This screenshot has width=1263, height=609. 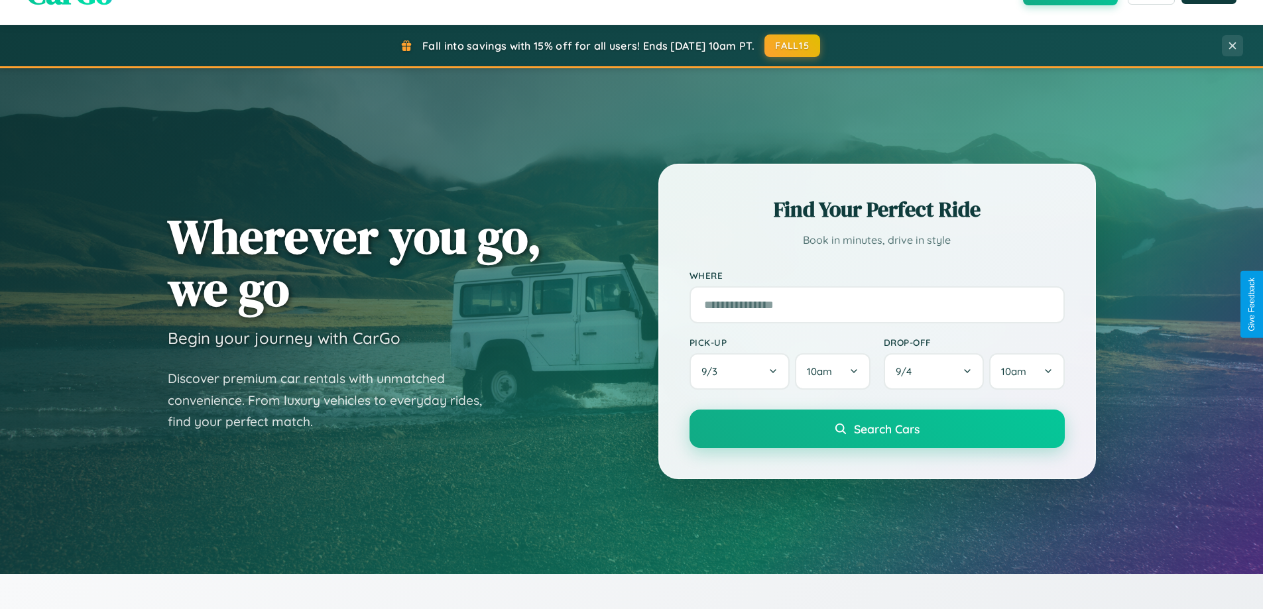 I want to click on button: 9/4, so click(x=934, y=371).